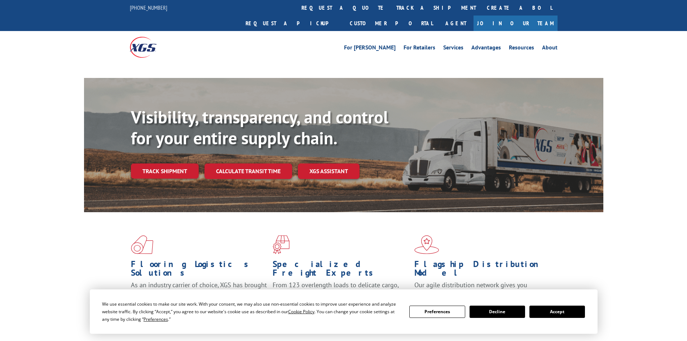  What do you see at coordinates (341, 297) in the screenshot?
I see `p: From 123 overlength loads to delicate cargo, our experienced staff knows the best way to move you...` at bounding box center [341, 297].